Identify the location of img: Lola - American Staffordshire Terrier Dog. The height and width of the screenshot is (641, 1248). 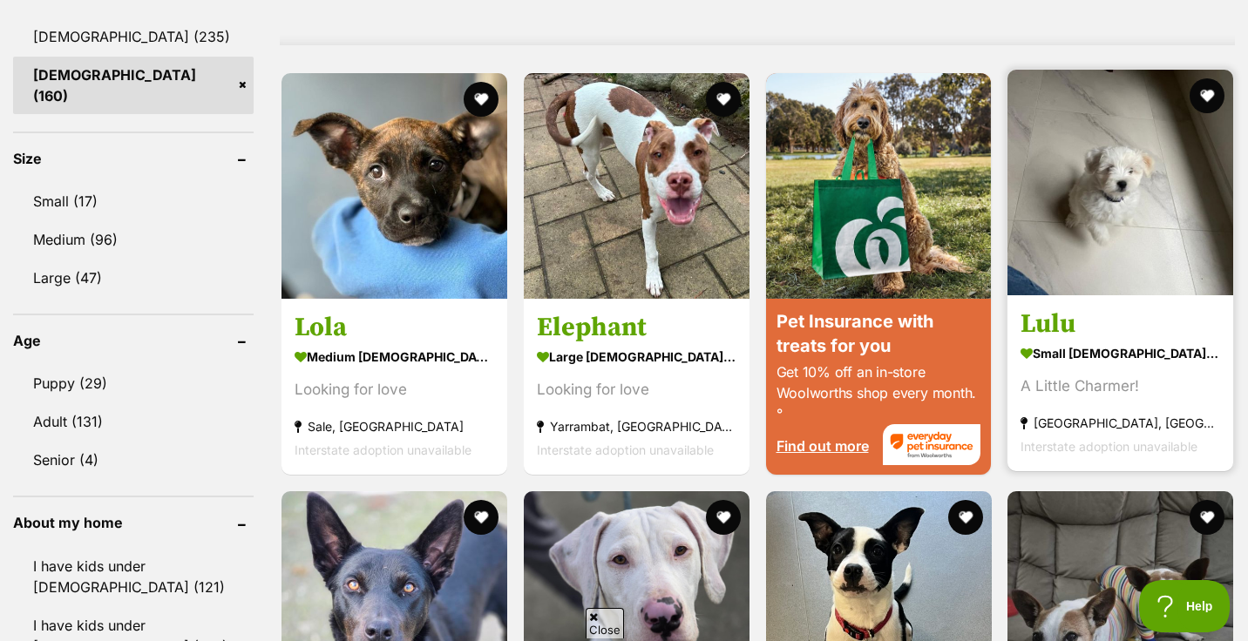
(394, 186).